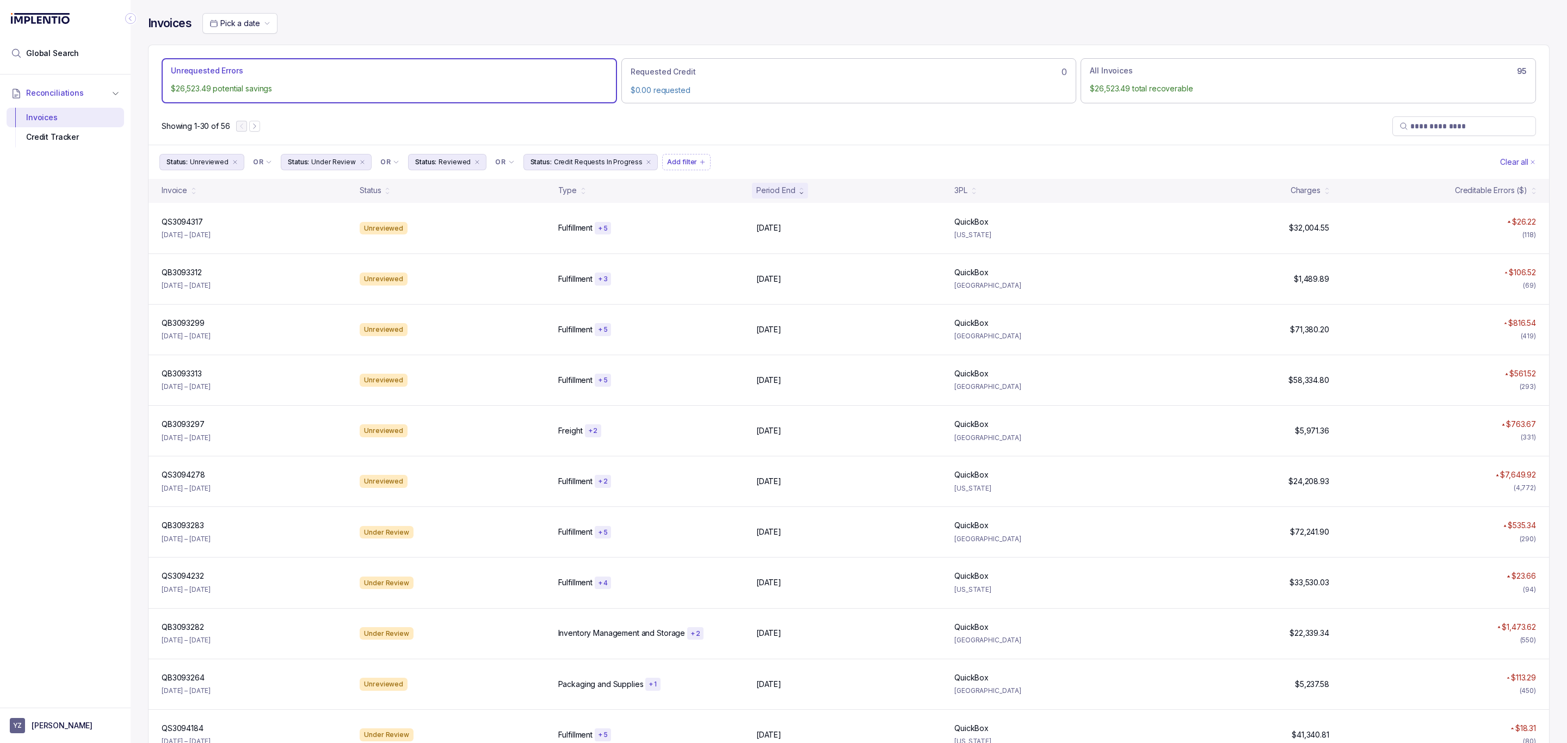 The height and width of the screenshot is (743, 1567). Describe the element at coordinates (849, 90) in the screenshot. I see `p: $0.00 requested` at that location.